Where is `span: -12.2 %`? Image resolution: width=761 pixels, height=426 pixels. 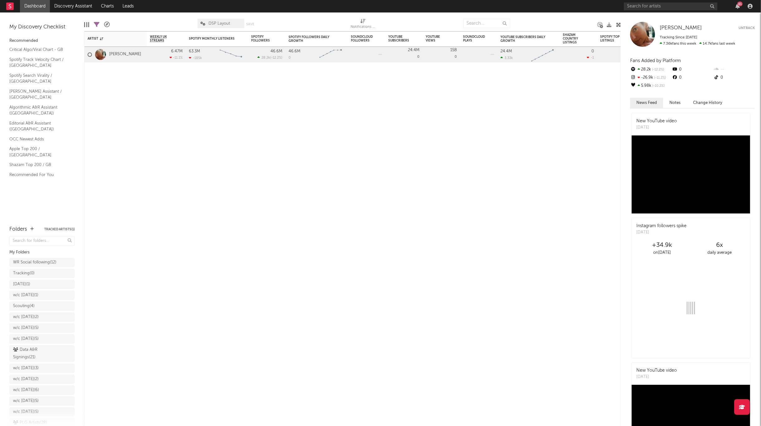
span: -12.2 % is located at coordinates (276, 58).